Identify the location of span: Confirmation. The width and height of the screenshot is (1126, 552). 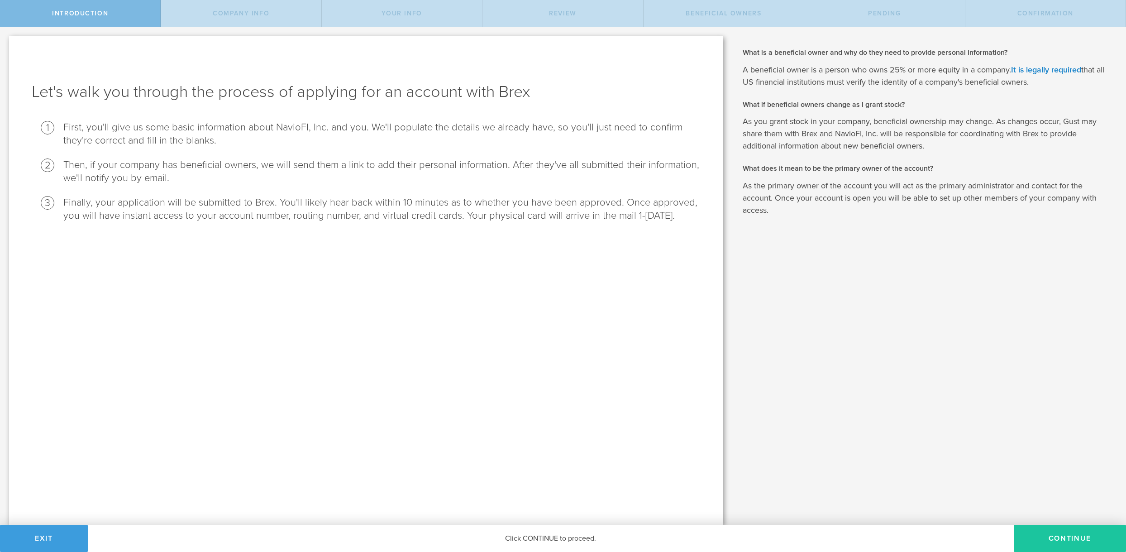
(1046, 13).